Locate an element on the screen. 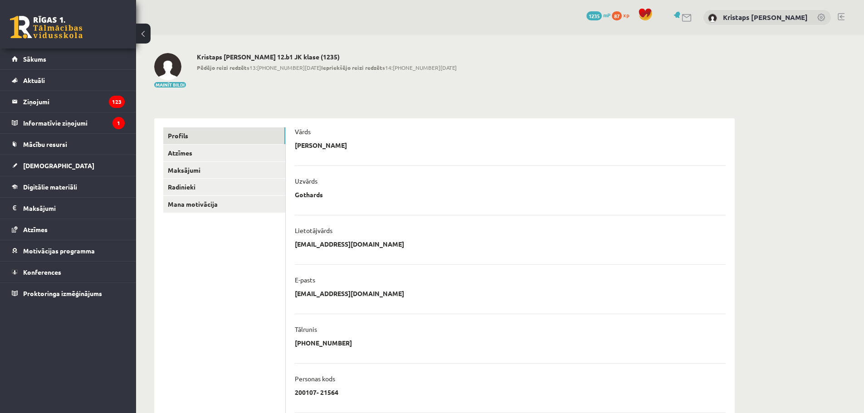 This screenshot has height=413, width=864. span: 87 is located at coordinates (617, 16).